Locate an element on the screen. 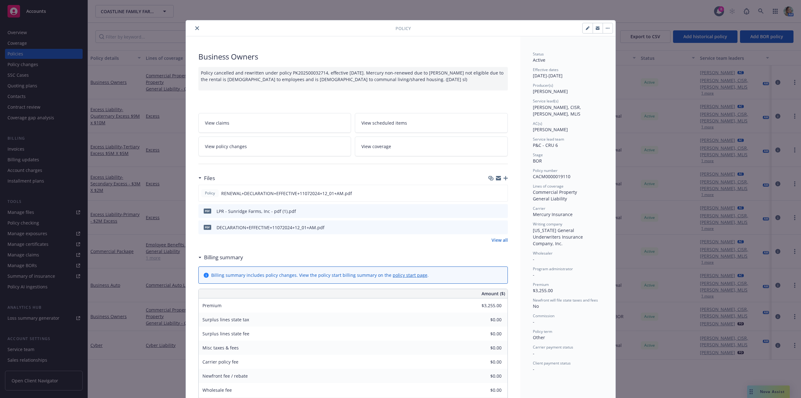 The height and width of the screenshot is (398, 801). span: Misc taxes & fees is located at coordinates (221, 347).